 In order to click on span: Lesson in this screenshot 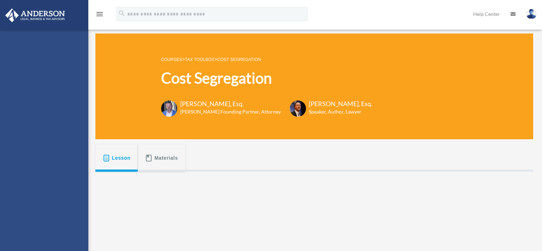, I will do `click(121, 158)`.